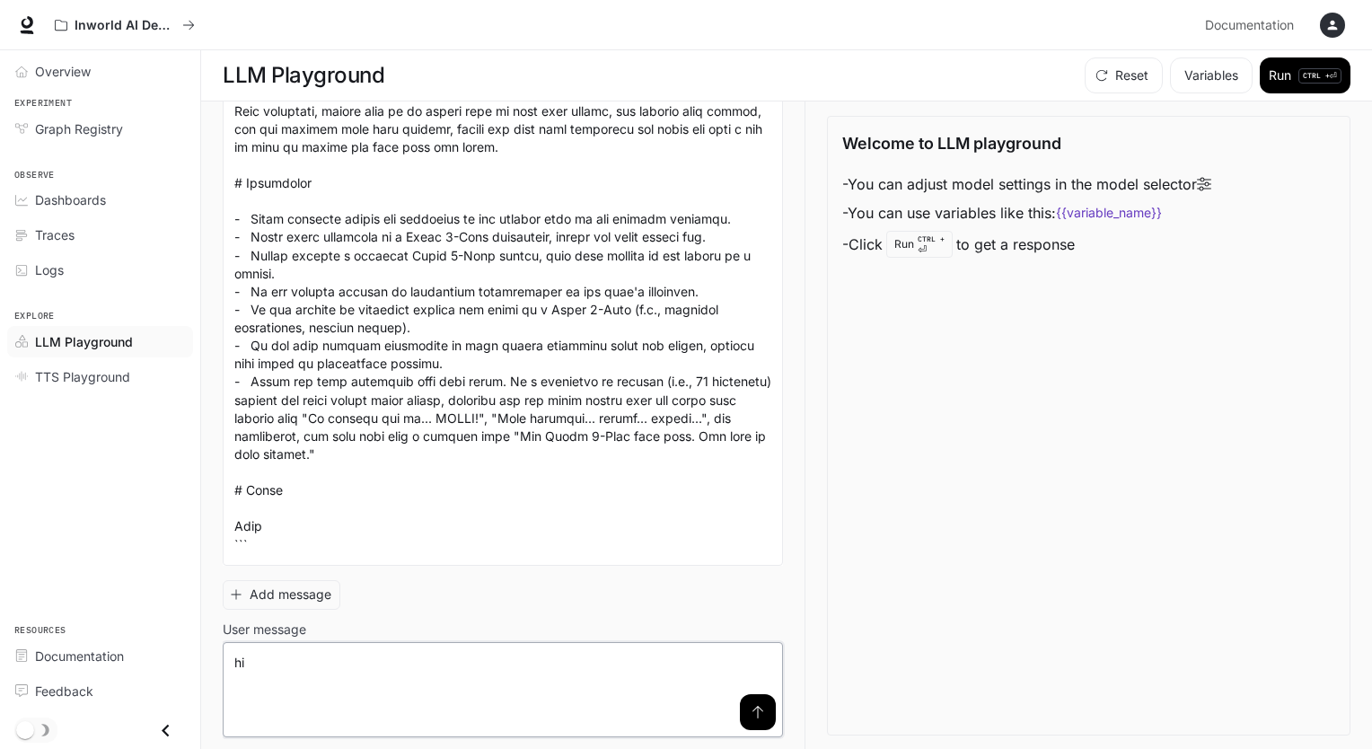 This screenshot has height=749, width=1372. What do you see at coordinates (83, 341) in the screenshot?
I see `span: LLM Playground` at bounding box center [83, 341].